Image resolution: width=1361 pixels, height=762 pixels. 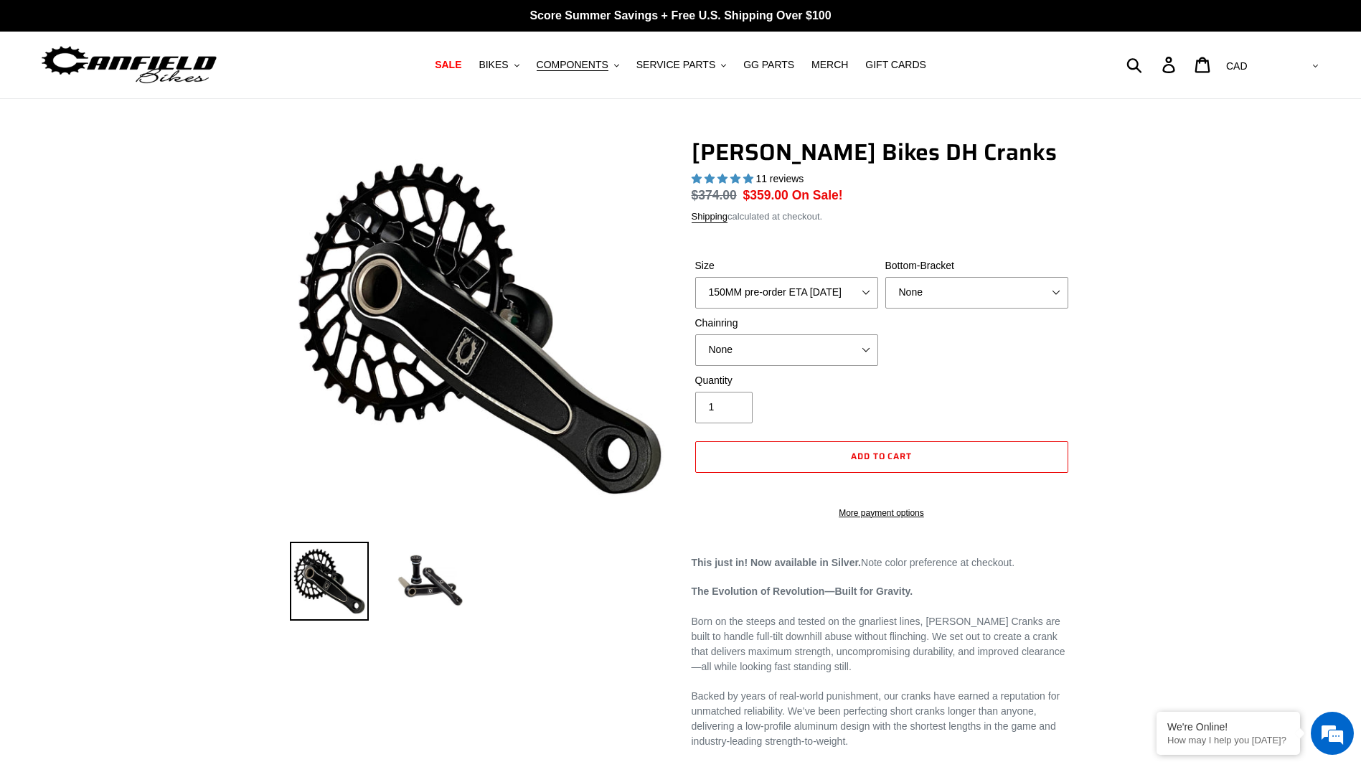 What do you see at coordinates (499, 65) in the screenshot?
I see `button: BIKES` at bounding box center [499, 65].